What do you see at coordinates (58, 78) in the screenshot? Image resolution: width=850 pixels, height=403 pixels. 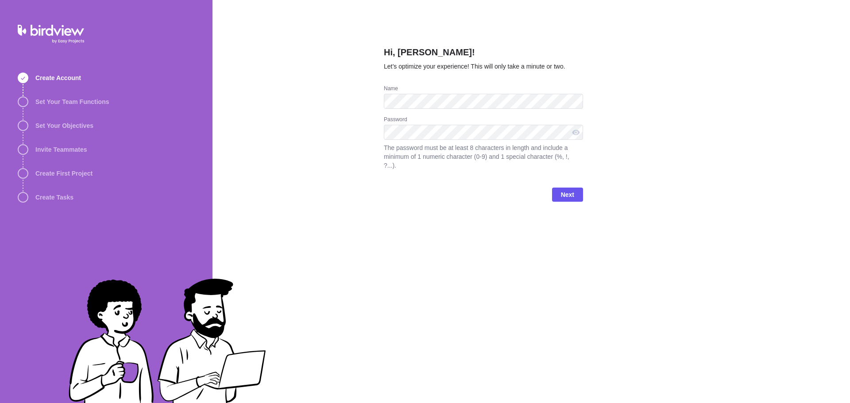 I see `span: Create Account` at bounding box center [58, 78].